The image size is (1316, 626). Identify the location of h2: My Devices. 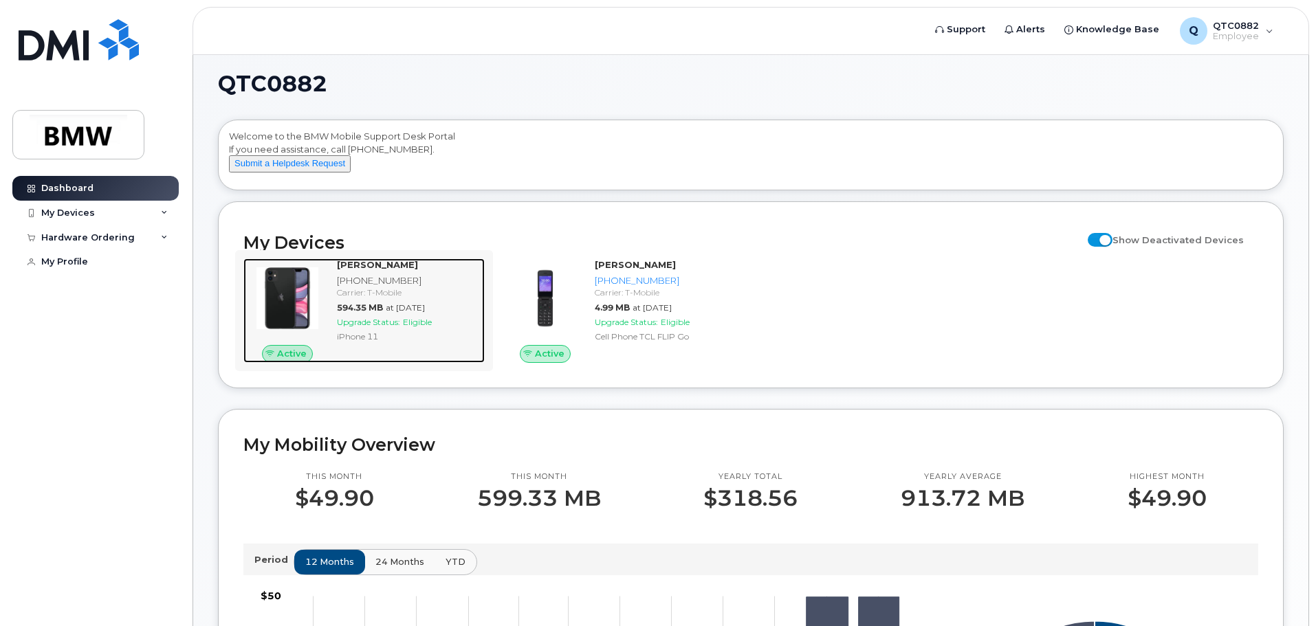
(662, 243).